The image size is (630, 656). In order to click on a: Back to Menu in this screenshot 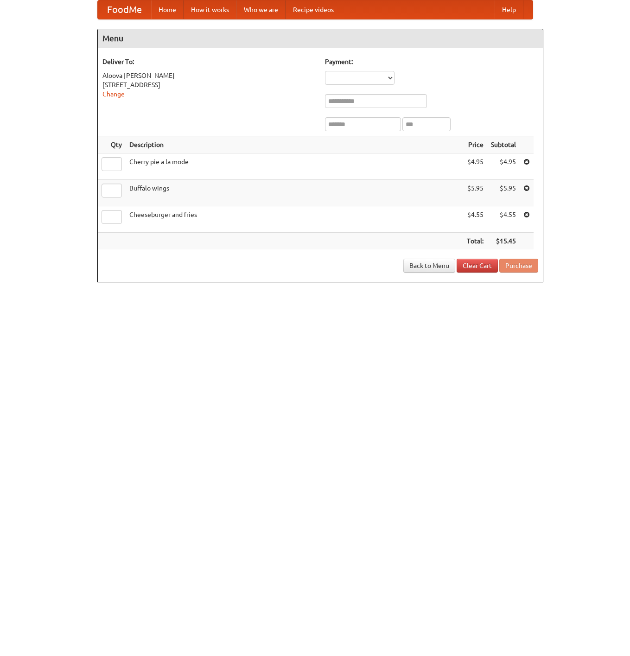, I will do `click(429, 266)`.